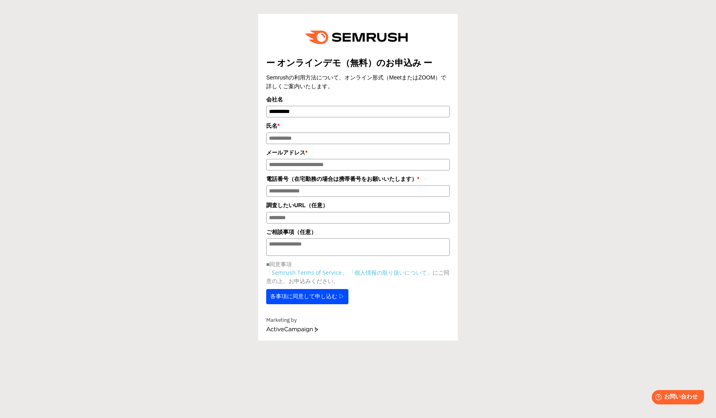  What do you see at coordinates (358, 63) in the screenshot?
I see `title: ー オンラインデモ（無料）のお申込み ー` at bounding box center [358, 63].